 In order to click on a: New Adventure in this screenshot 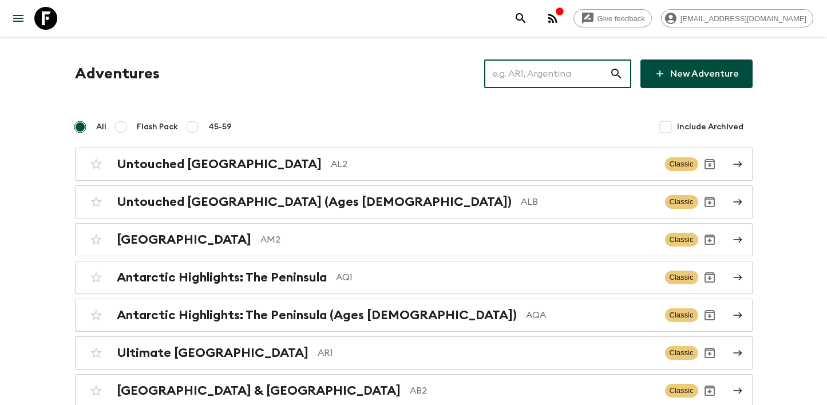, I will do `click(696, 74)`.